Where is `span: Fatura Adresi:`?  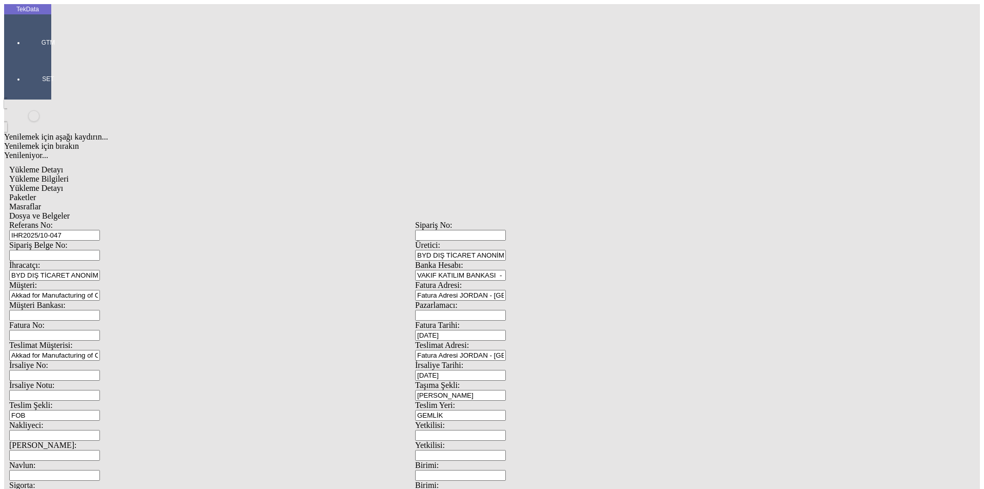
span: Fatura Adresi: is located at coordinates (438, 285).